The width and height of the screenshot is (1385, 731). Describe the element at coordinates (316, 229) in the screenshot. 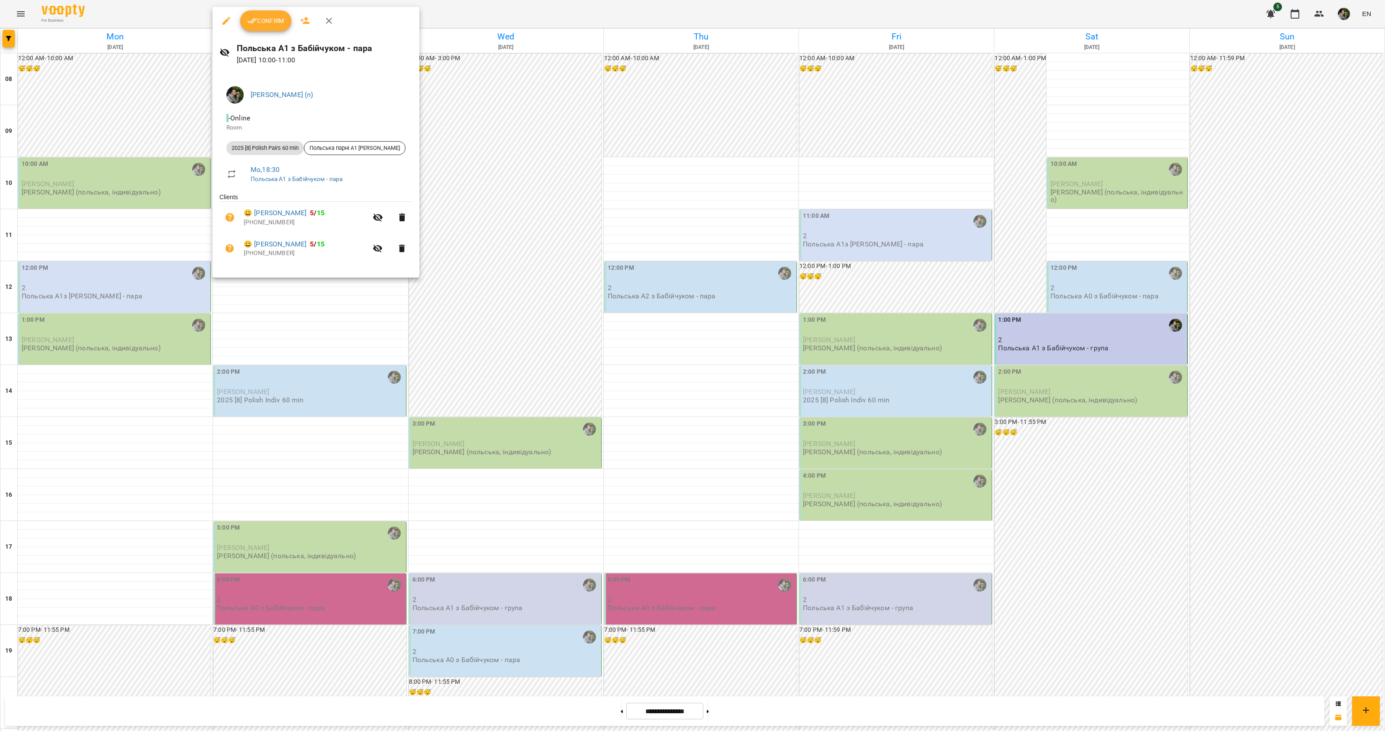

I see `ul: Clients` at that location.